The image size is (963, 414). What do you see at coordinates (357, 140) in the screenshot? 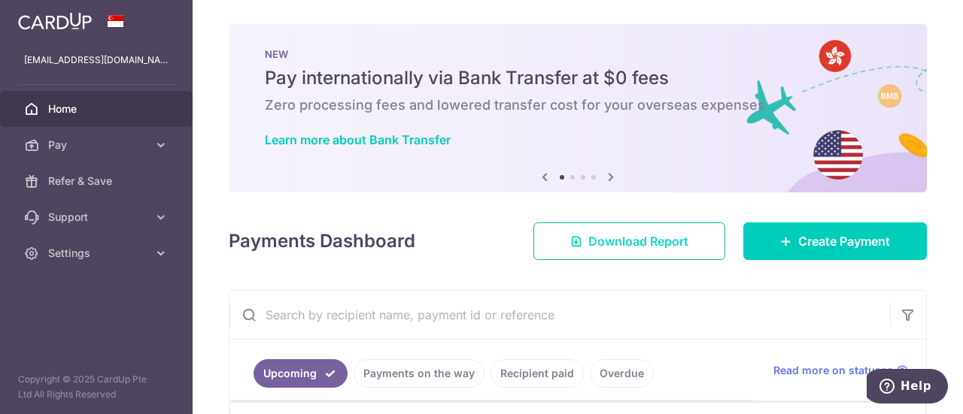
I see `a: Learn more about Bank Transfer` at bounding box center [357, 140].